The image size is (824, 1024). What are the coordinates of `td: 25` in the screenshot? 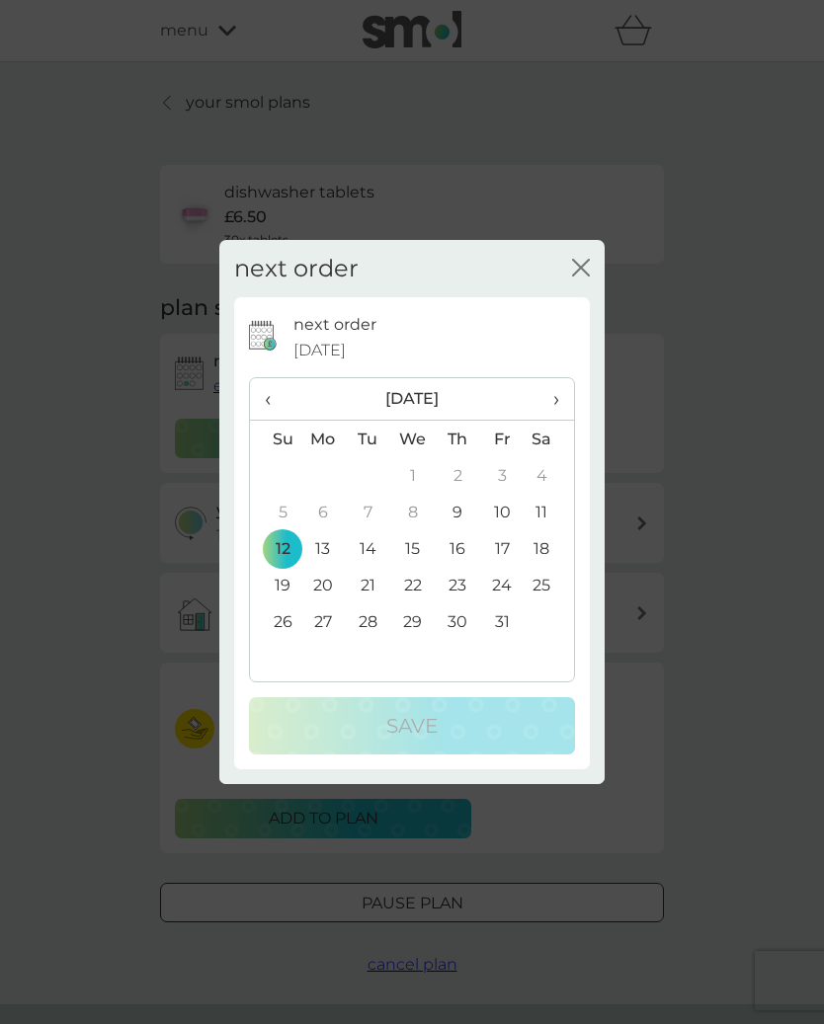 It's located at (549, 585).